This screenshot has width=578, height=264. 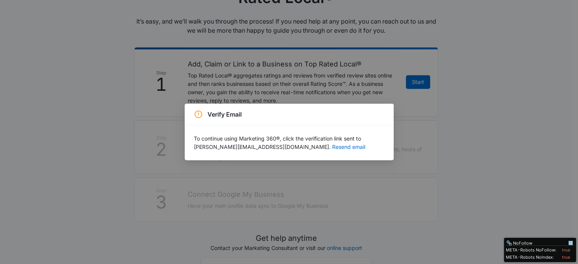 I want to click on div: NoFollow, so click(x=537, y=243).